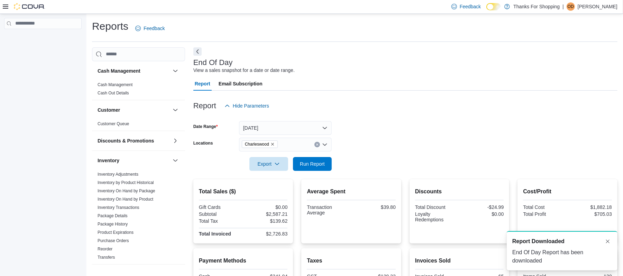 The height and width of the screenshot is (276, 623). What do you see at coordinates (125, 199) in the screenshot?
I see `a: Inventory On Hand by Product` at bounding box center [125, 199].